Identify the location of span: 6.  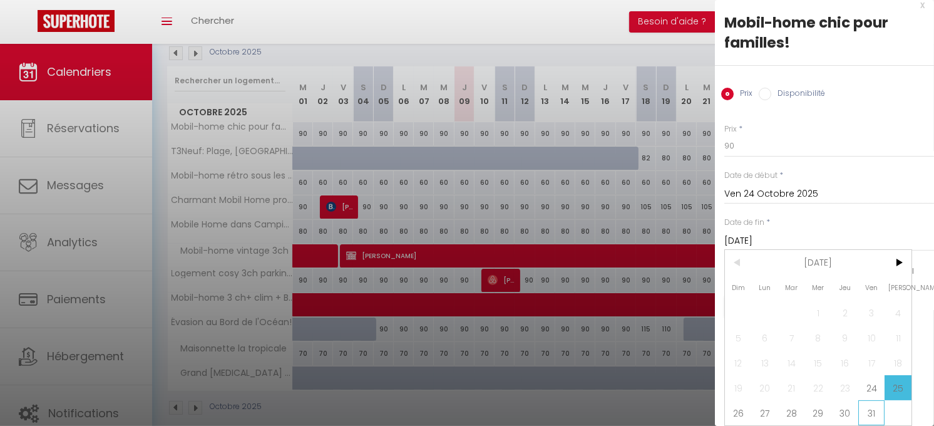
(765, 337).